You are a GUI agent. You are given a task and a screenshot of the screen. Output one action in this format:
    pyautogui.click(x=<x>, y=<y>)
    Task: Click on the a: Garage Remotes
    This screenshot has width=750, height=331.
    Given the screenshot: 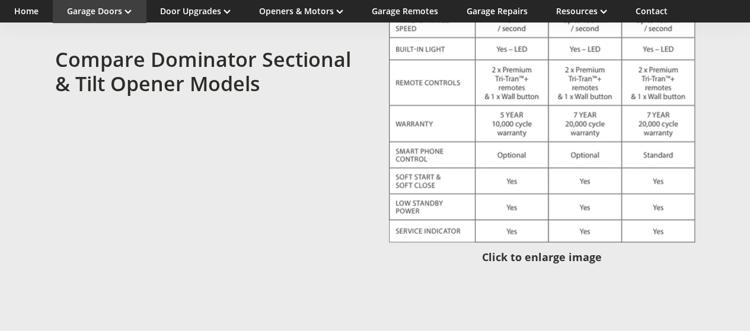 What is the action you would take?
    pyautogui.click(x=405, y=11)
    